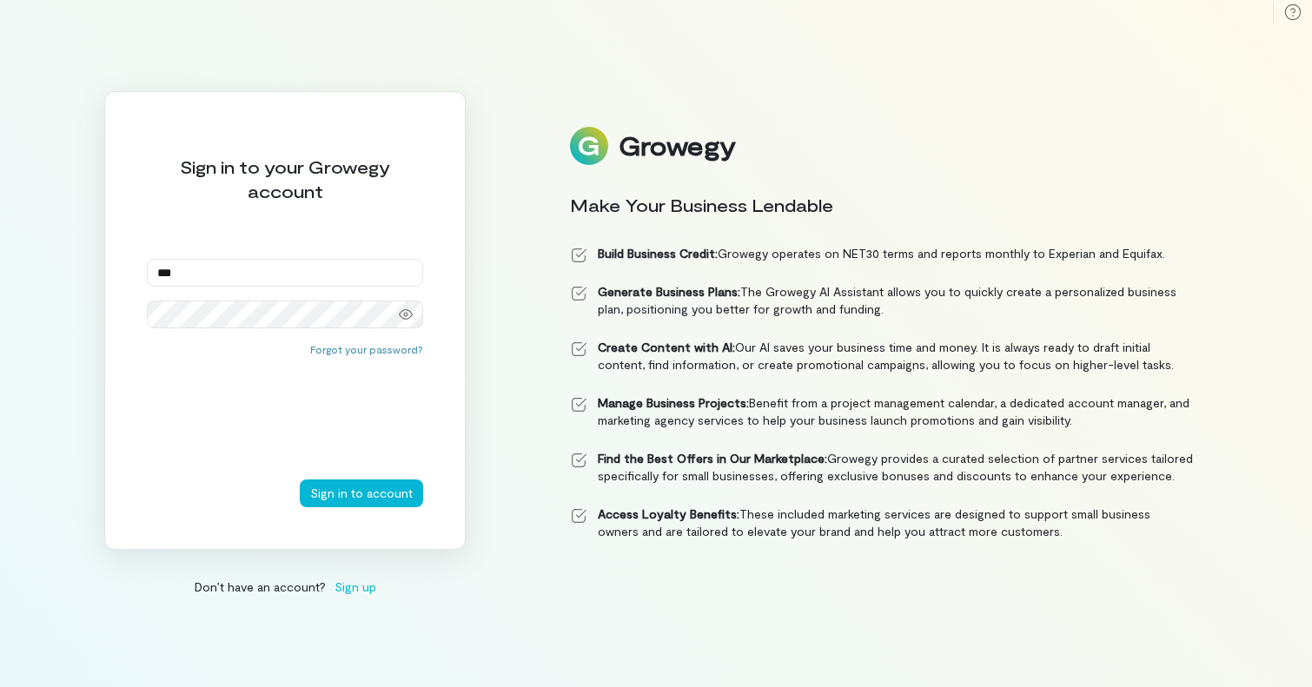 This screenshot has width=1312, height=687. What do you see at coordinates (589, 146) in the screenshot?
I see `img: Logo` at bounding box center [589, 146].